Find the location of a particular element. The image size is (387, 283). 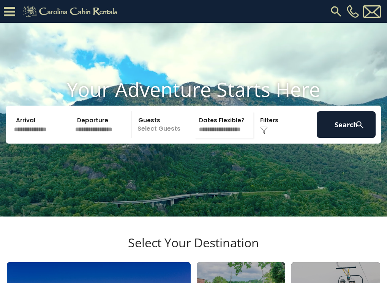

img: Khaki-logo.png is located at coordinates (71, 11).